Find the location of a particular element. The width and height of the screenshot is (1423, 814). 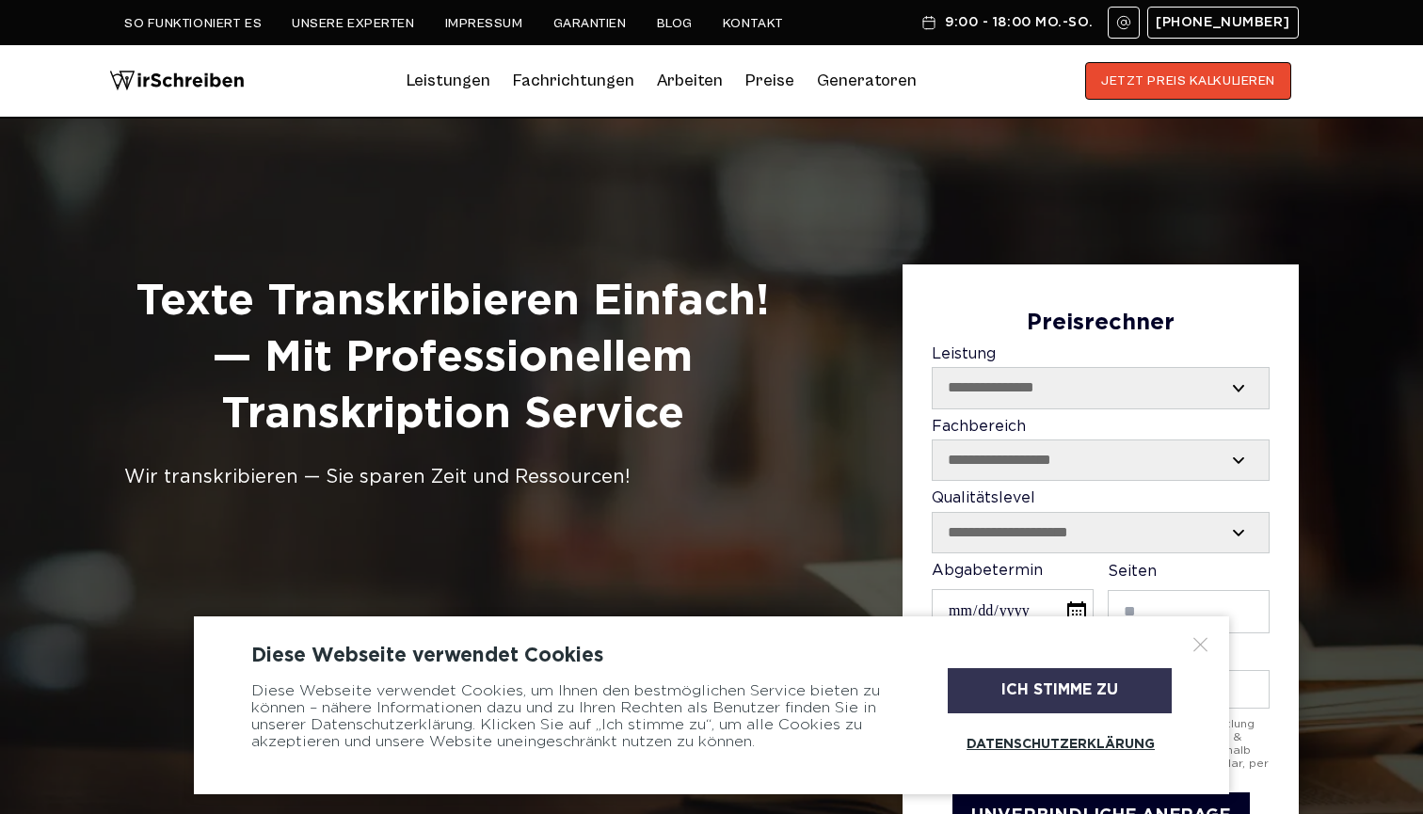

a: Unsere Experten is located at coordinates (353, 24).